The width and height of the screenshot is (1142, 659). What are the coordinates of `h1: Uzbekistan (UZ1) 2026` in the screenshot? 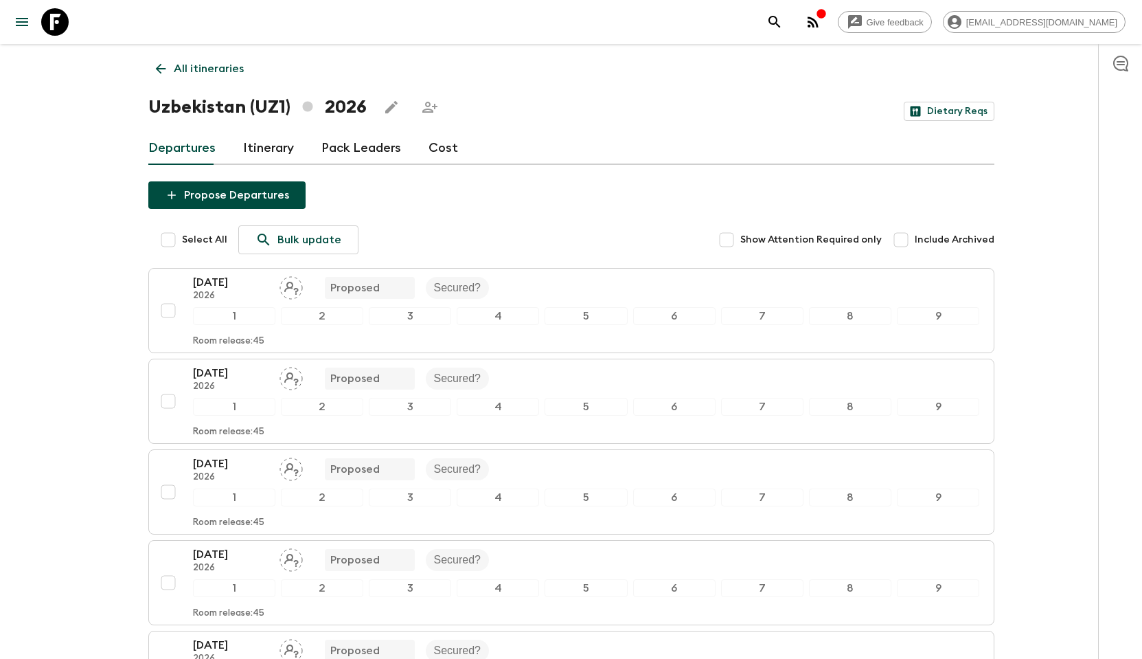 It's located at (258, 107).